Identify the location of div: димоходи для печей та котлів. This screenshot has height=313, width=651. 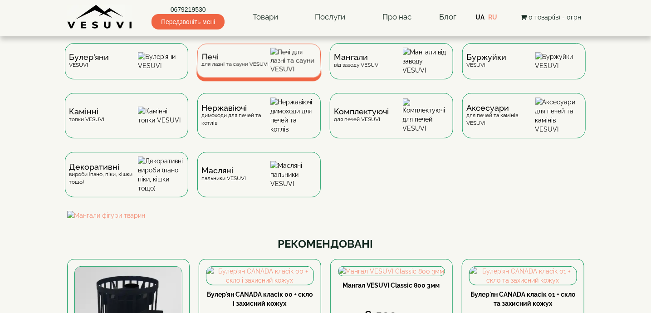
(236, 116).